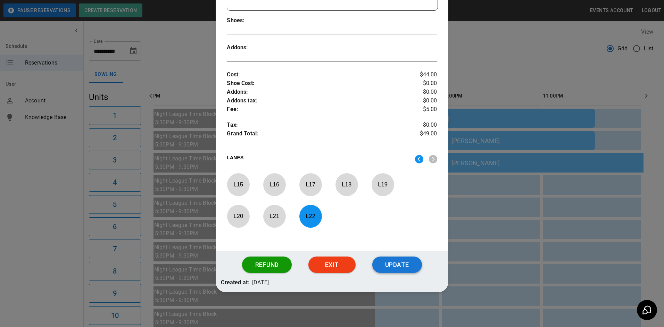 The image size is (664, 327). What do you see at coordinates (397, 265) in the screenshot?
I see `button: Update` at bounding box center [397, 265].